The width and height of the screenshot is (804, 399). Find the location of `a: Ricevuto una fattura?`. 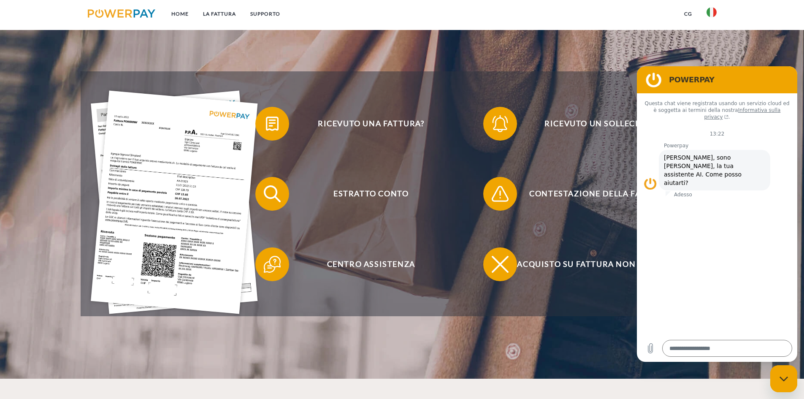

a: Ricevuto una fattura? is located at coordinates (365, 124).